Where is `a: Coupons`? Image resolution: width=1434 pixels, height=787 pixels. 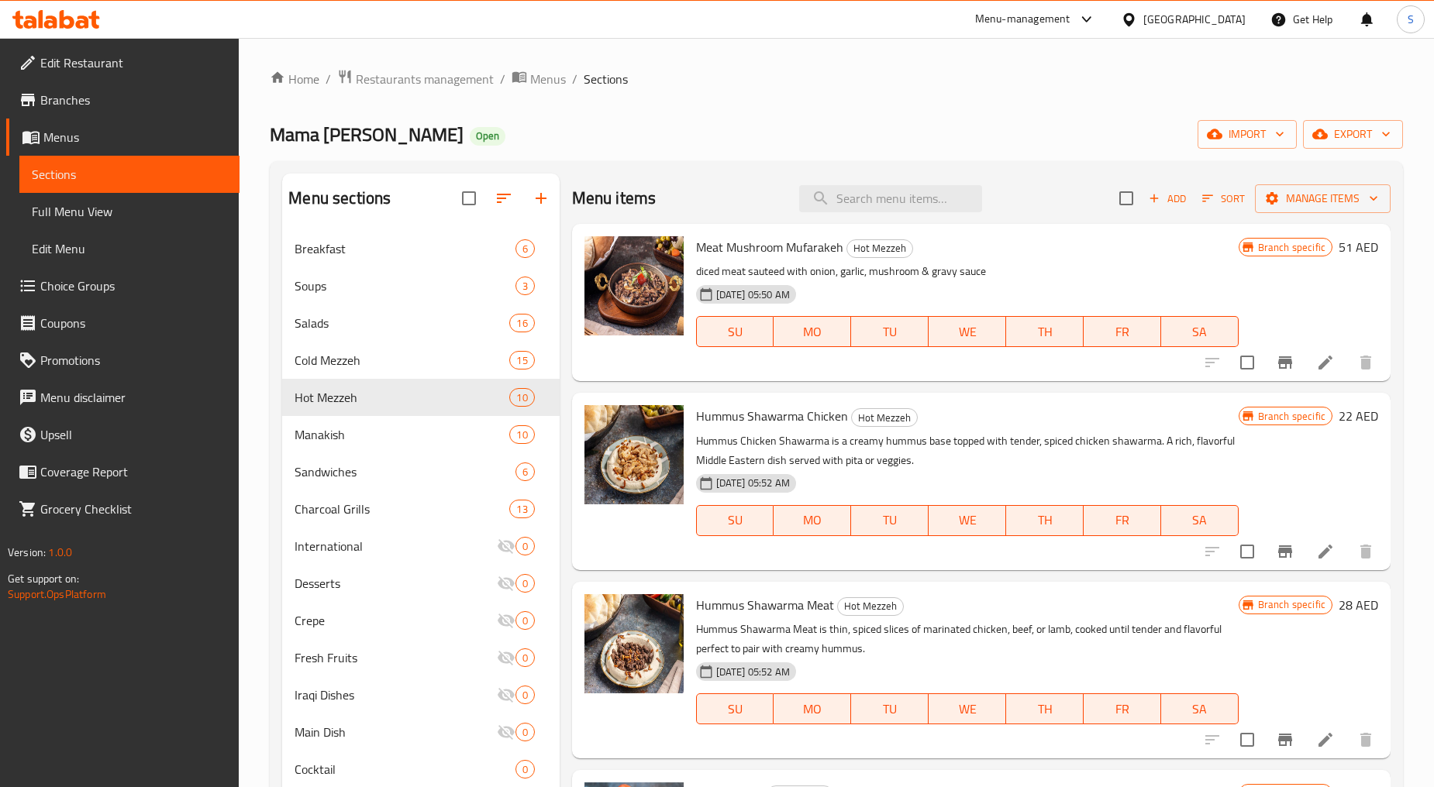
a: Coupons is located at coordinates (122, 323).